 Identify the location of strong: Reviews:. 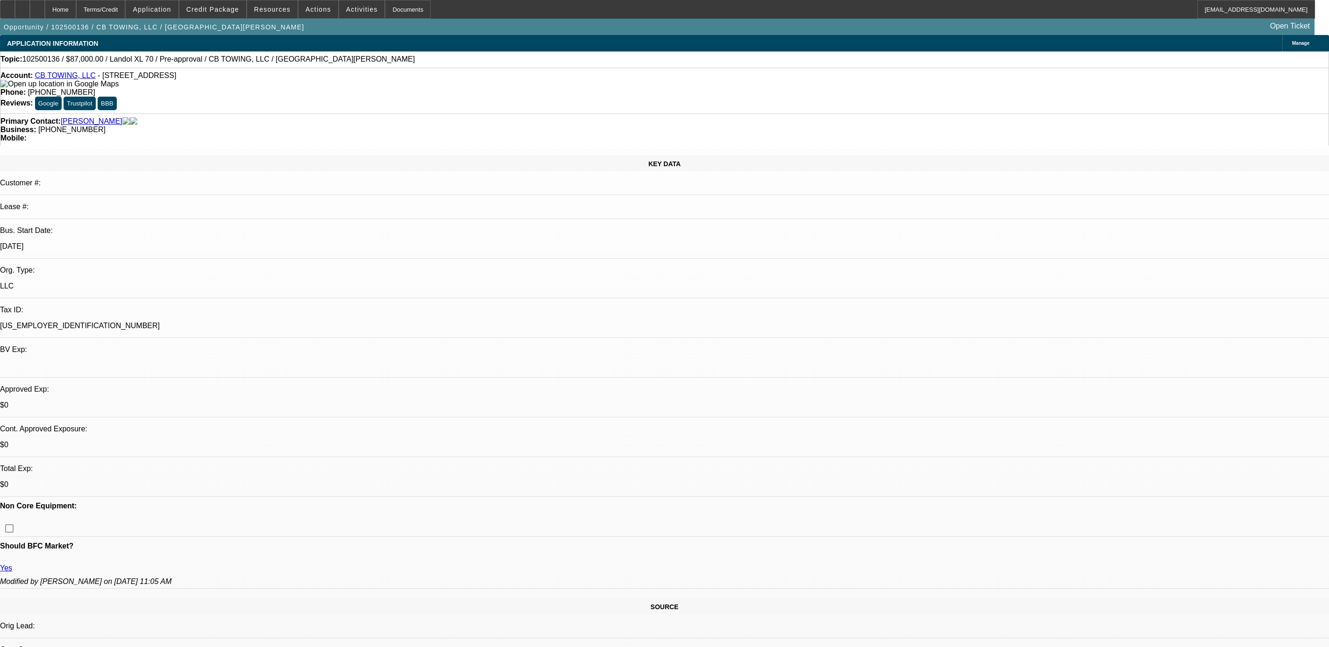
(16, 103).